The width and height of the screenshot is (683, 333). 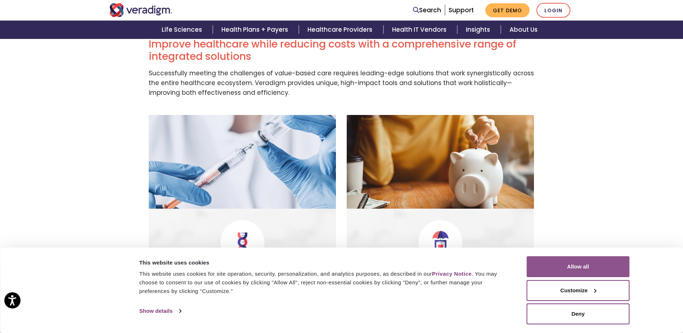 What do you see at coordinates (479, 30) in the screenshot?
I see `a: Insights` at bounding box center [479, 30].